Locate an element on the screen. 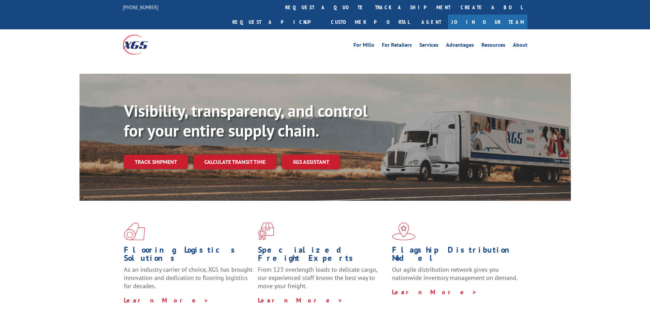 This screenshot has width=650, height=311. a: Calculate transit time is located at coordinates (235, 162).